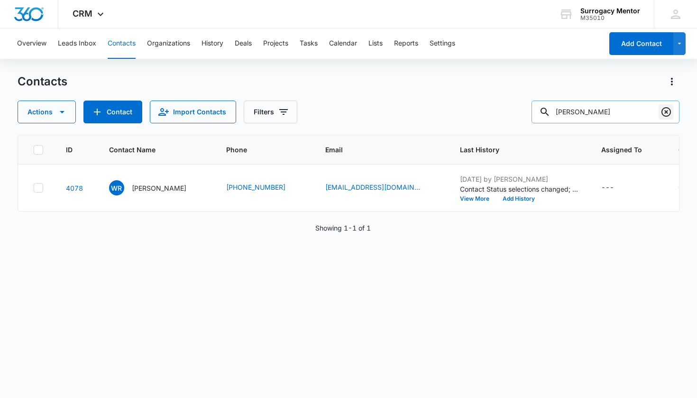 Image resolution: width=697 pixels, height=398 pixels. Describe the element at coordinates (117, 188) in the screenshot. I see `span: WR` at that location.